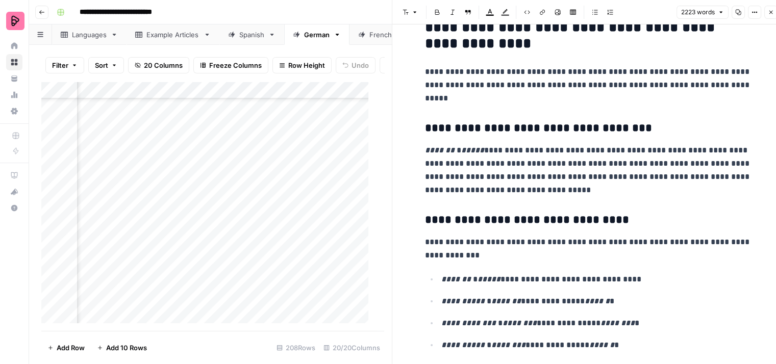 The width and height of the screenshot is (776, 364). What do you see at coordinates (317, 35) in the screenshot?
I see `div: German` at bounding box center [317, 35].